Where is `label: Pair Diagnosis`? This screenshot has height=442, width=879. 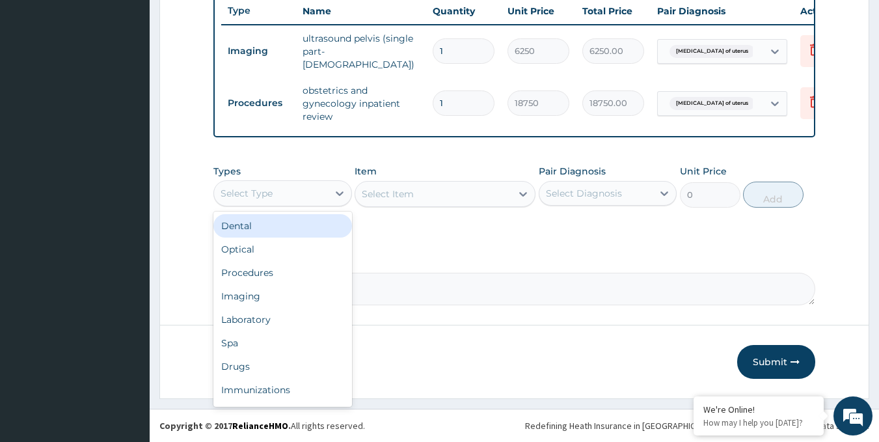 label: Pair Diagnosis is located at coordinates (572, 171).